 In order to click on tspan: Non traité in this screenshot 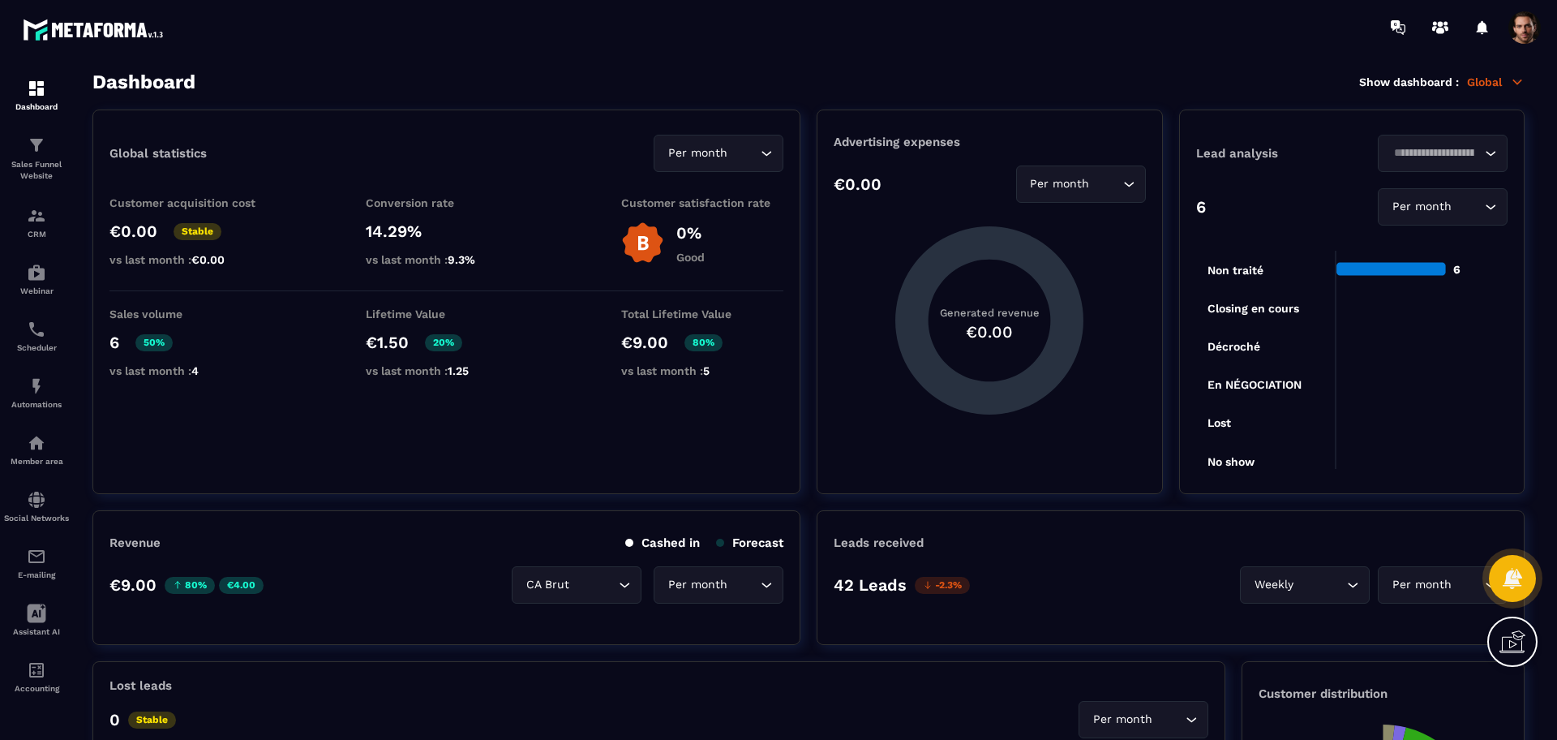, I will do `click(1235, 270)`.